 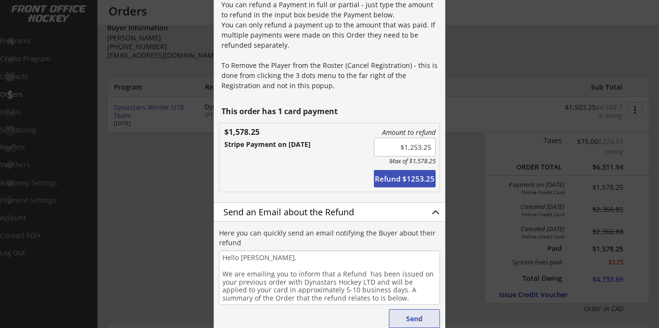 I want to click on div: Max of $1,578.25, so click(x=405, y=162).